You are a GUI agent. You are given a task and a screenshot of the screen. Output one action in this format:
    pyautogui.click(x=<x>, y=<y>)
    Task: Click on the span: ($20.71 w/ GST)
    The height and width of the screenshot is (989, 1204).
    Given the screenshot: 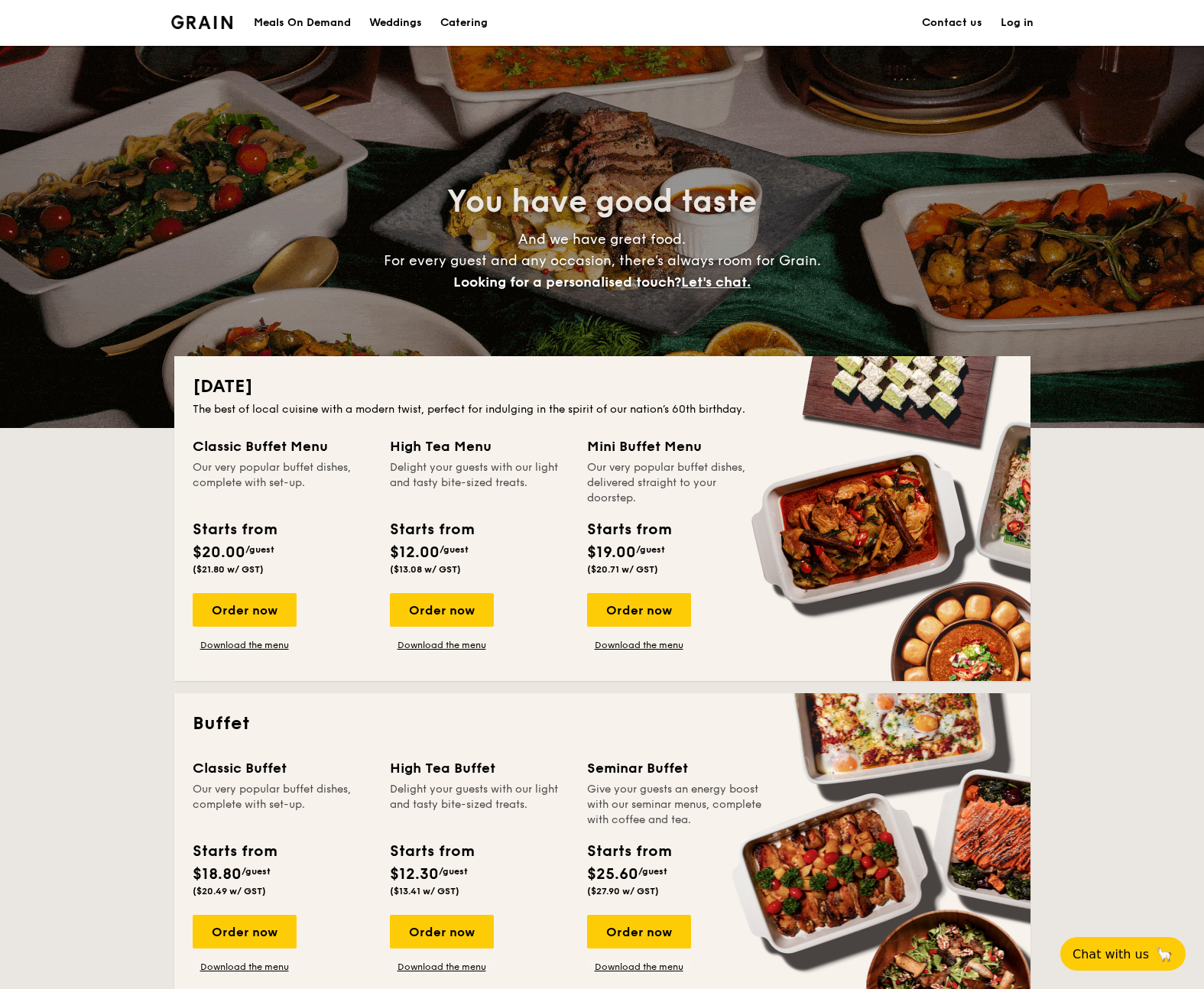 What is the action you would take?
    pyautogui.click(x=622, y=570)
    